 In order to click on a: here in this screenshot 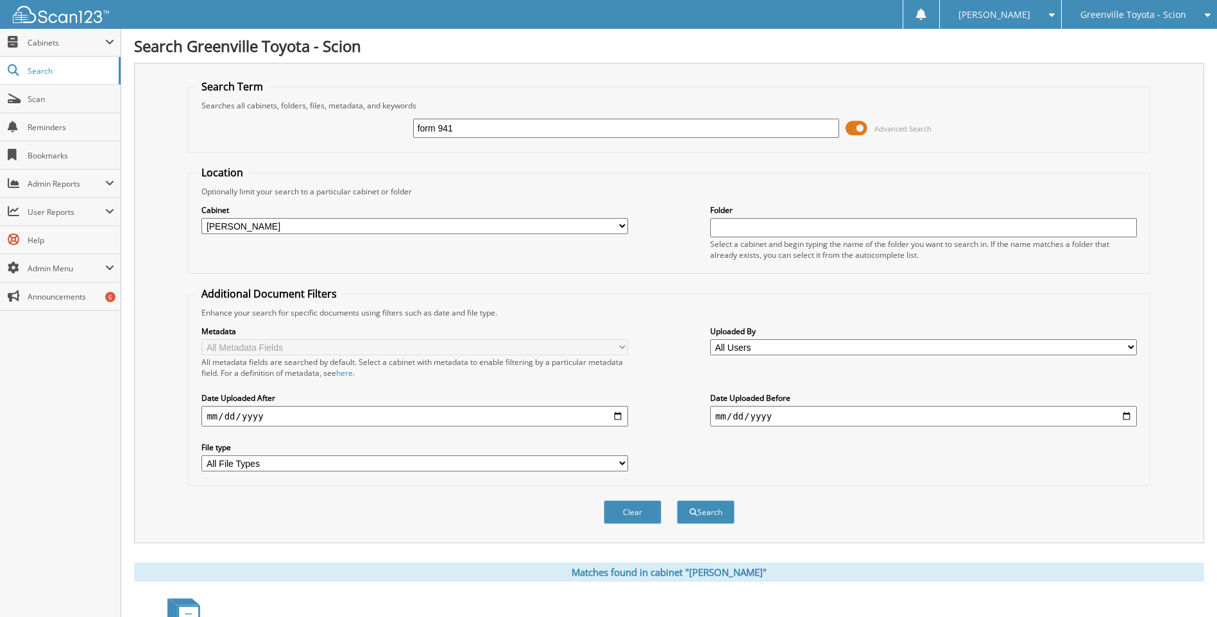, I will do `click(345, 373)`.